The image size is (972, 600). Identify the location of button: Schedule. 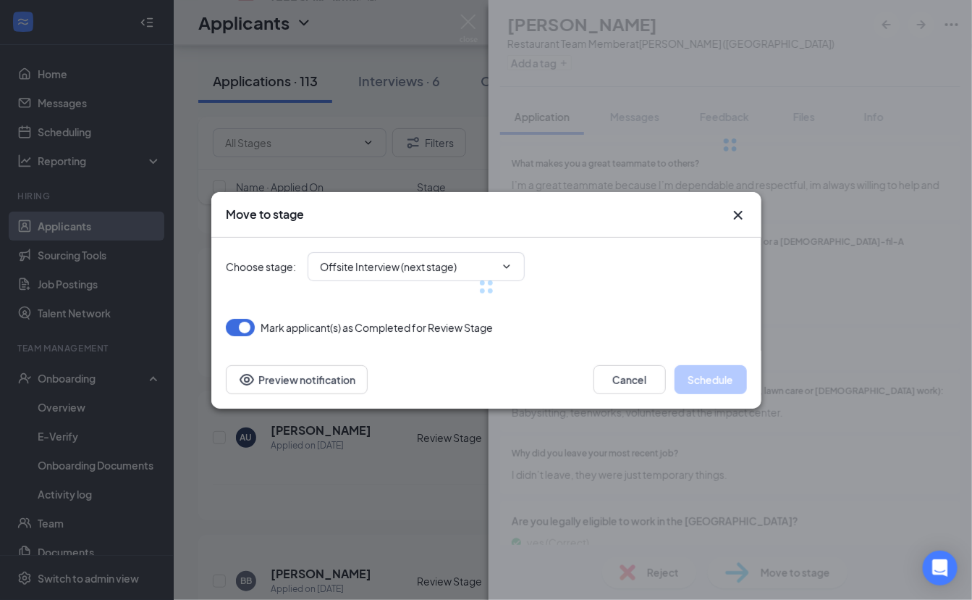
(711, 379).